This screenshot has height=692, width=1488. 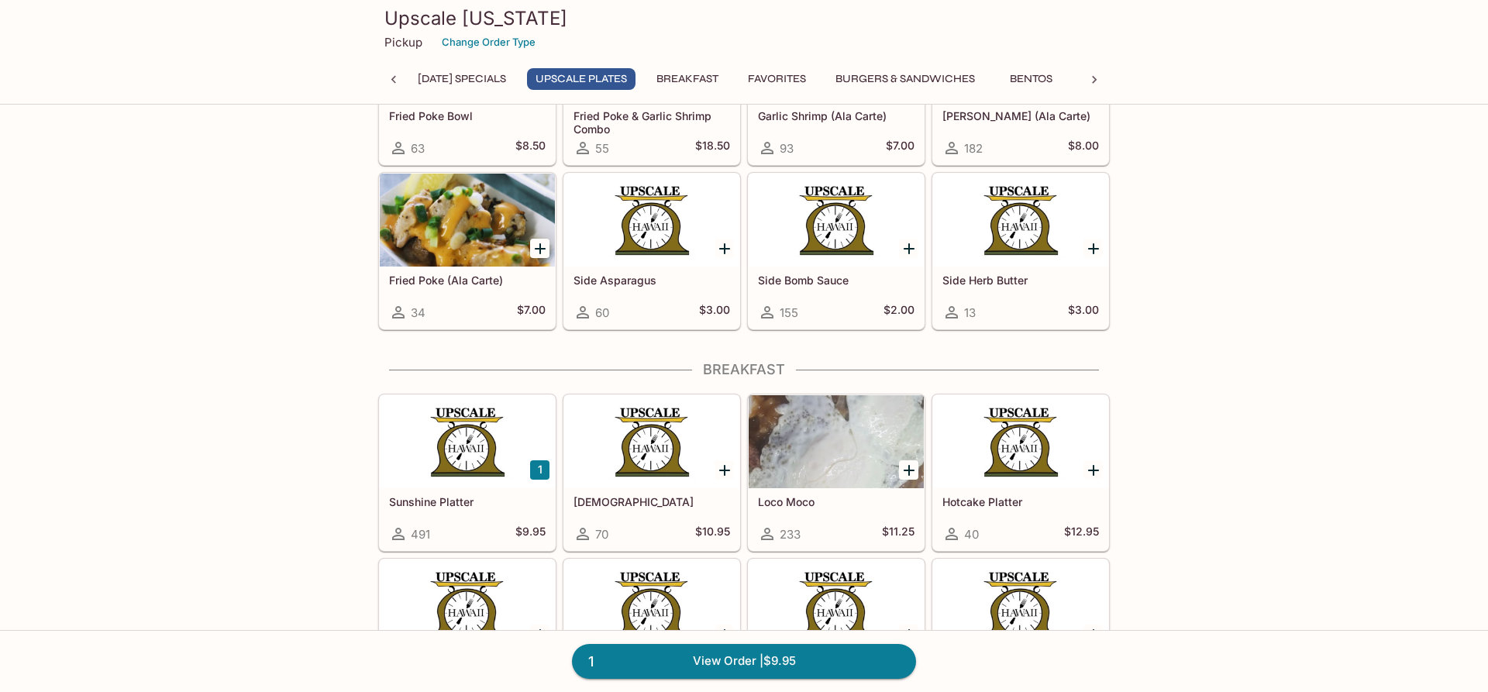 What do you see at coordinates (899, 312) in the screenshot?
I see `h5: $2.00` at bounding box center [899, 312].